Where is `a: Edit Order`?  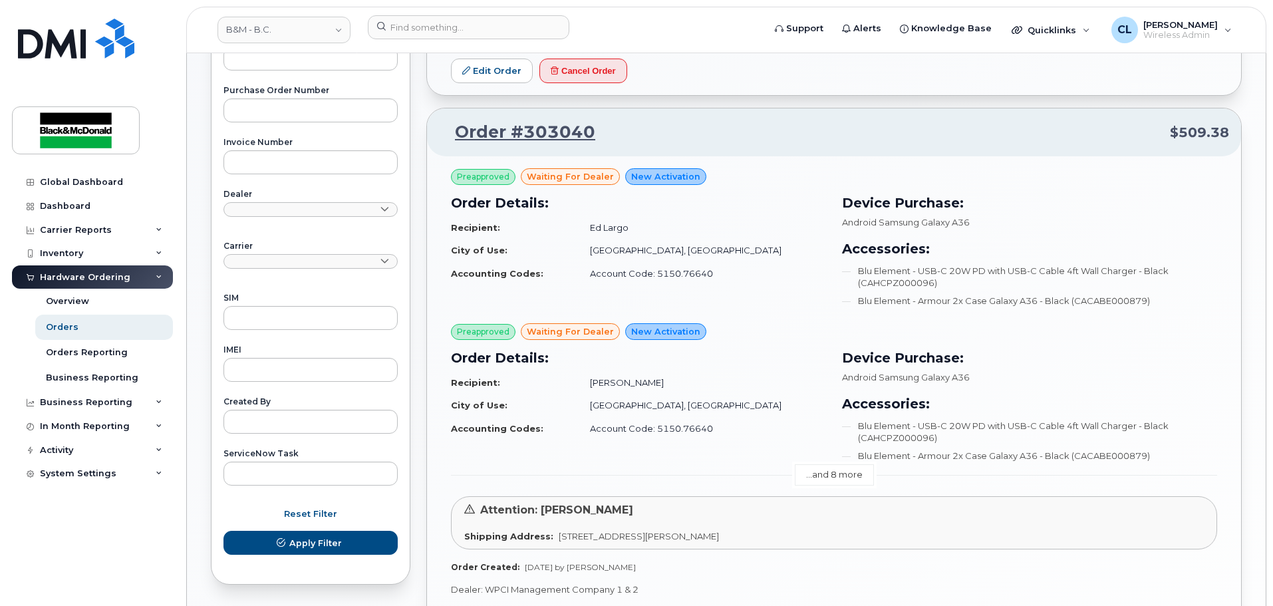 a: Edit Order is located at coordinates (491, 70).